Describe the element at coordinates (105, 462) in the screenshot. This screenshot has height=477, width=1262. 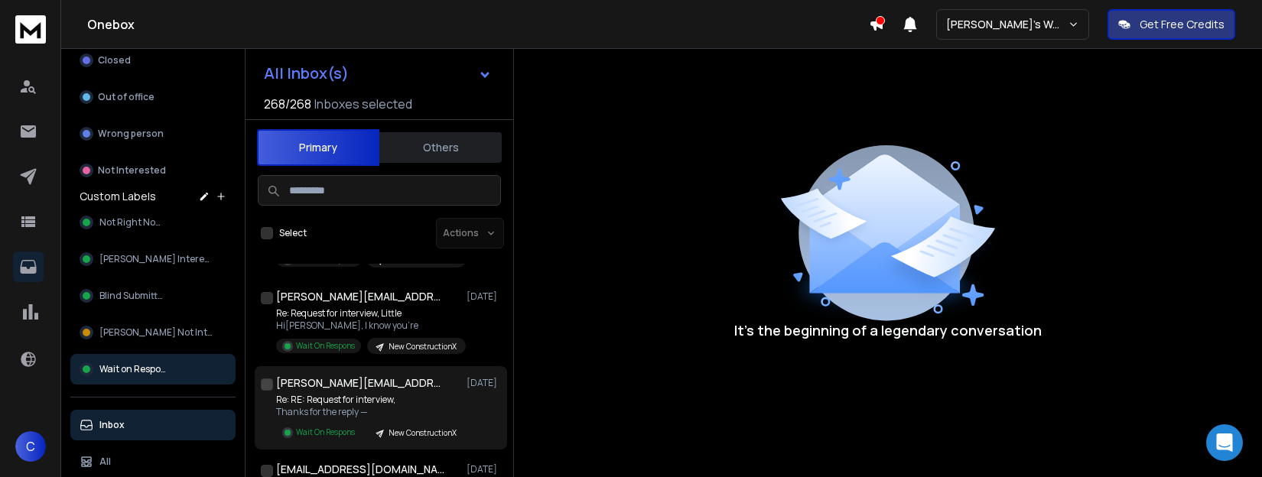
I see `p: All` at that location.